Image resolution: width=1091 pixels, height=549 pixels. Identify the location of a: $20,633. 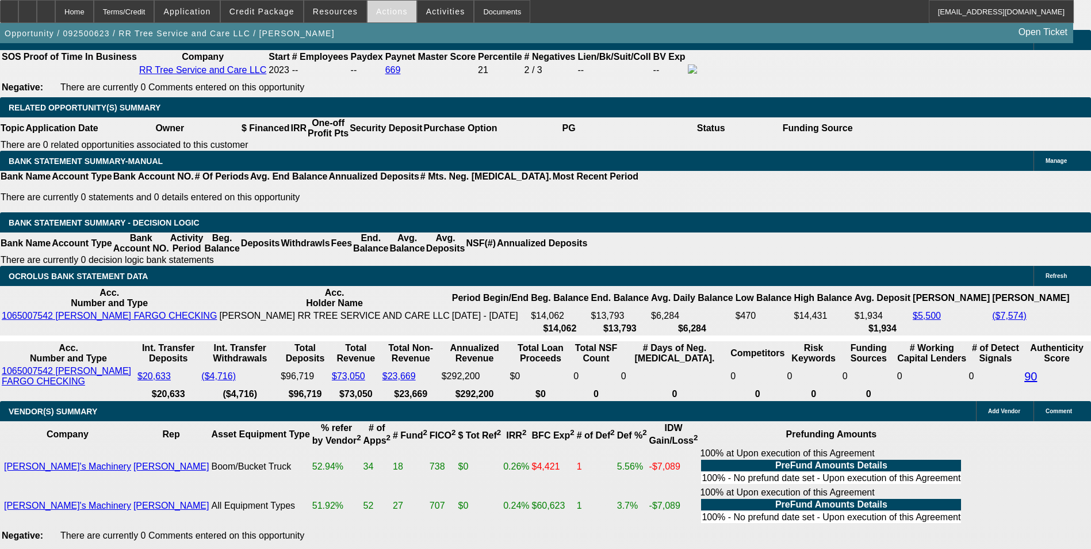
(154, 376).